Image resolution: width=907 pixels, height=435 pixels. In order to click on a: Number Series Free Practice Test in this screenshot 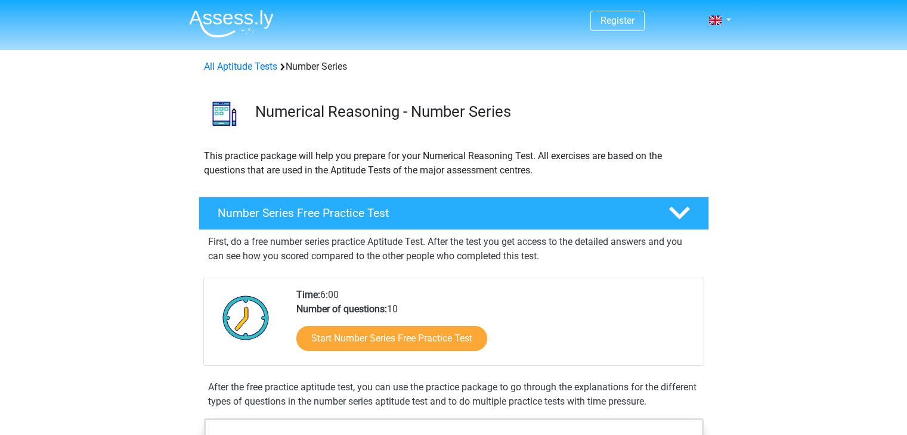, I will do `click(454, 213)`.